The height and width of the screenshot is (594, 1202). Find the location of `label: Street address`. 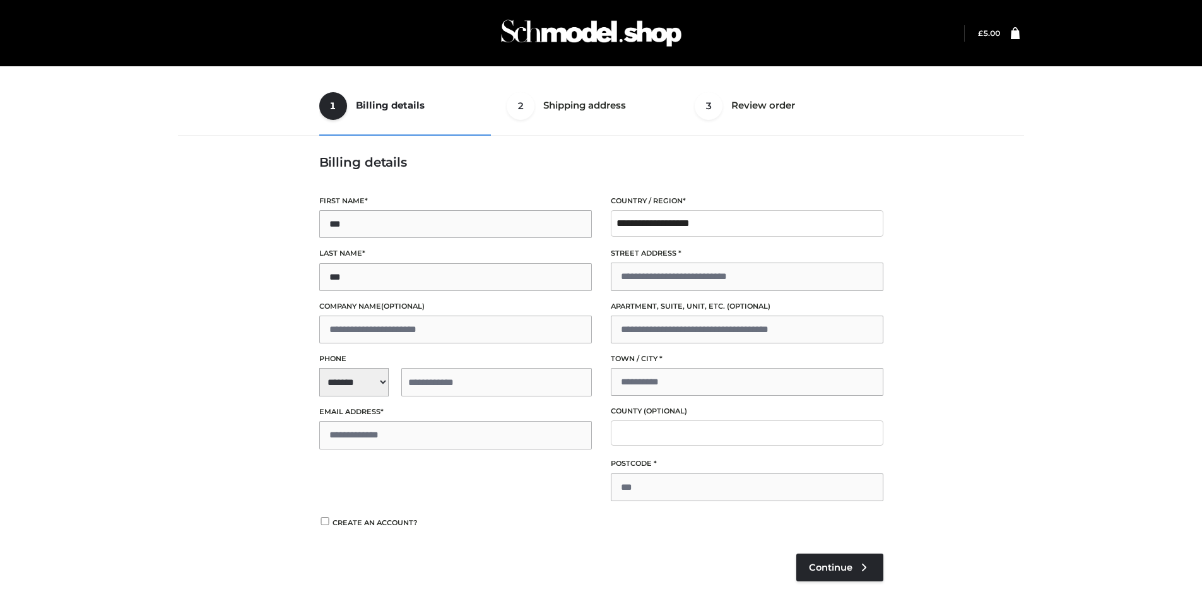

label: Street address is located at coordinates (747, 253).